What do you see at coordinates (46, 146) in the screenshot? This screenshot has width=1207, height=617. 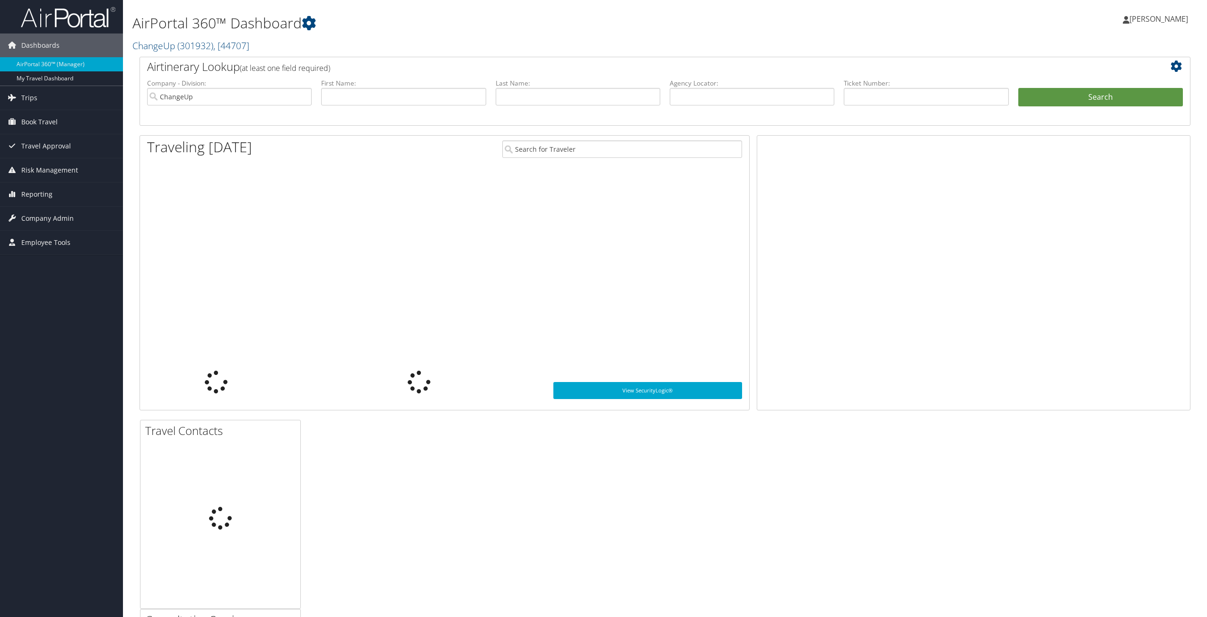 I see `span: Travel Approval` at bounding box center [46, 146].